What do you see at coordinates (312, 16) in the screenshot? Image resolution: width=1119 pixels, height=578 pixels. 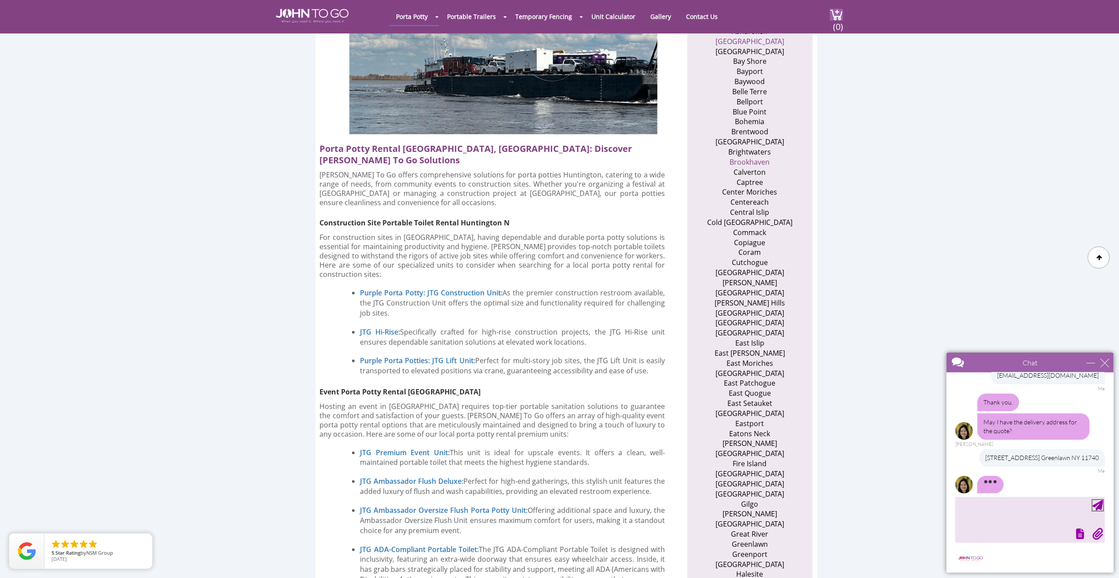 I see `img: JOHN to go` at bounding box center [312, 16].